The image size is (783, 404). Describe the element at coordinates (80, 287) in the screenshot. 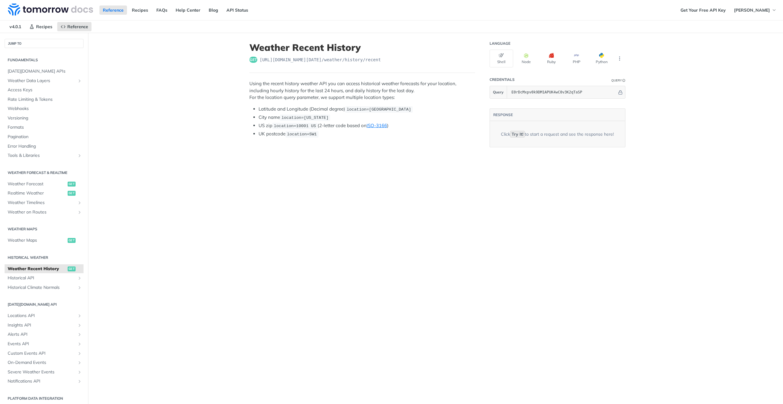

I see `button: Show subpages for Historical Climate Normals` at that location.